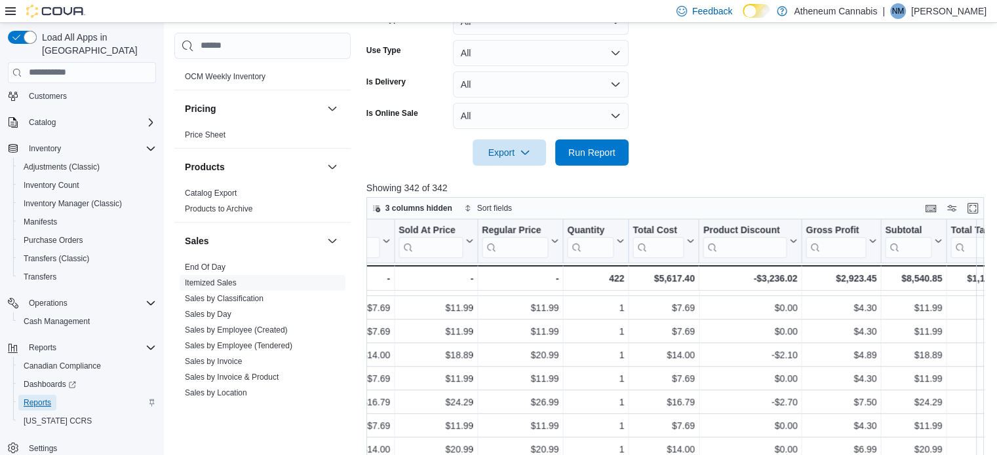  Describe the element at coordinates (841, 241) in the screenshot. I see `button: Gross Profit` at that location.